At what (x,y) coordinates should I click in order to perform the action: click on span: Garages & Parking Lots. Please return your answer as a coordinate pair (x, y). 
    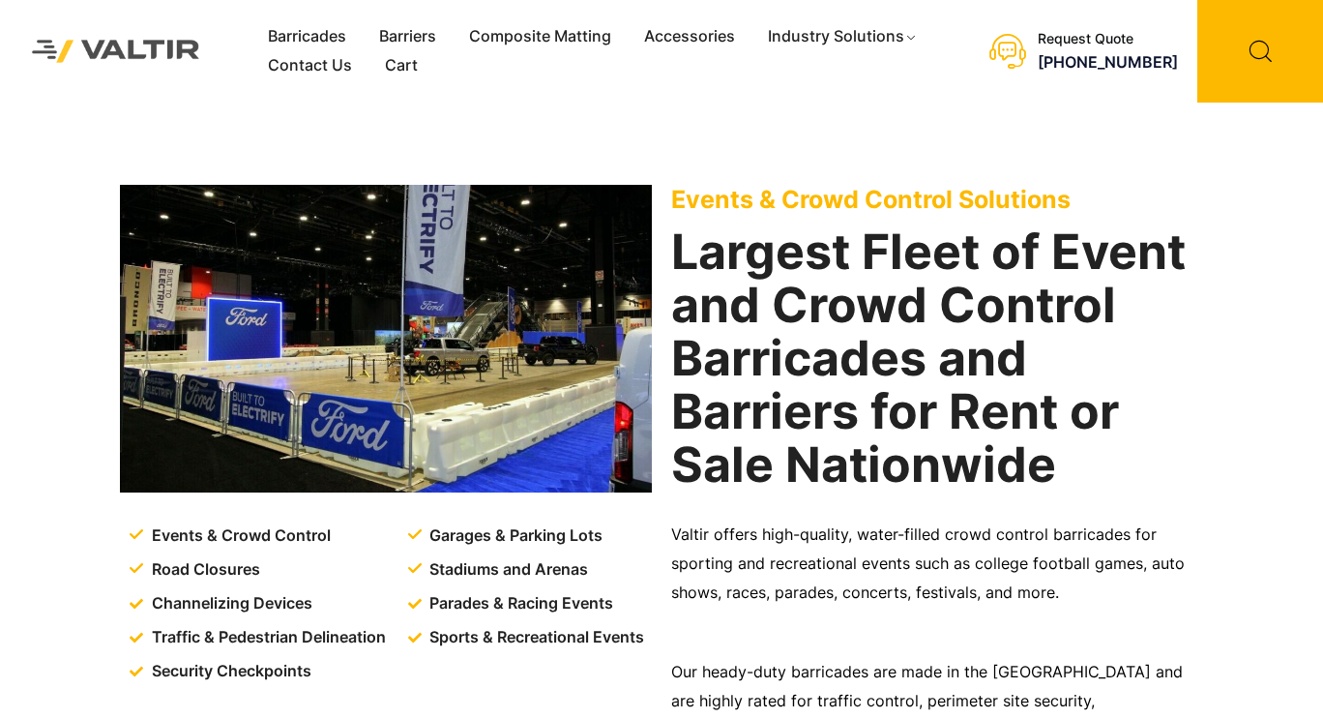
    Looking at the image, I should click on (514, 536).